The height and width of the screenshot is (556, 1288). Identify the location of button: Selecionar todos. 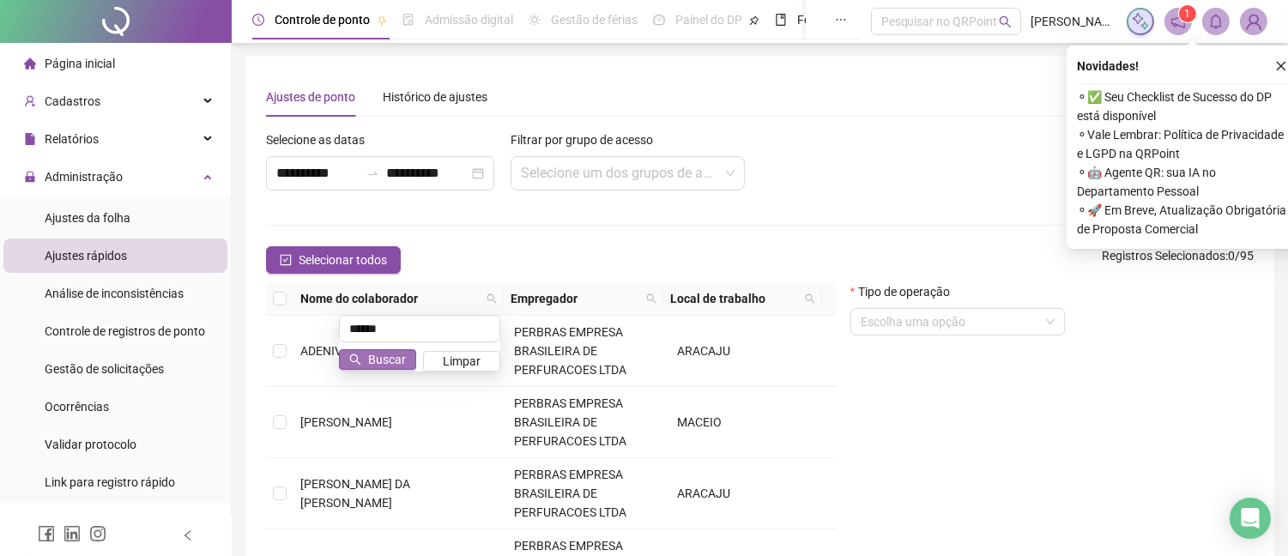
(333, 260).